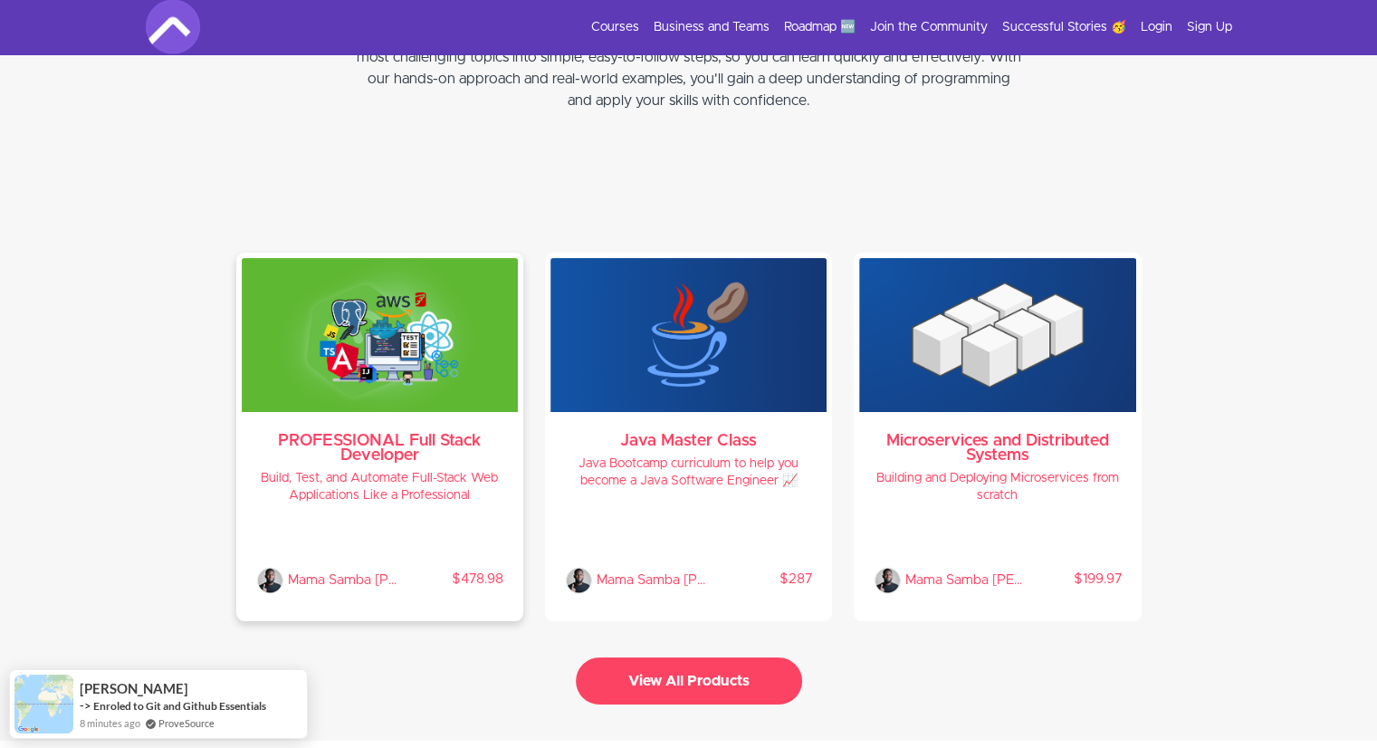  Describe the element at coordinates (379, 487) in the screenshot. I see `h4: Build, Test, and Automate Full-Stack Web Applications Like a Professional` at that location.